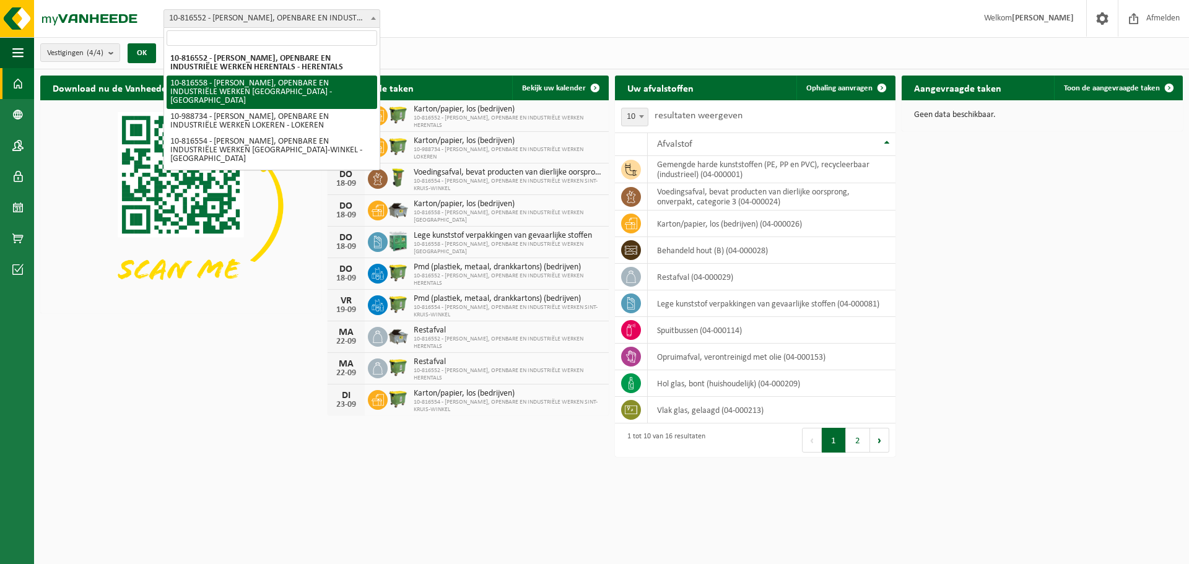 The image size is (1189, 564). What do you see at coordinates (812, 440) in the screenshot?
I see `button: Previous` at bounding box center [812, 440].